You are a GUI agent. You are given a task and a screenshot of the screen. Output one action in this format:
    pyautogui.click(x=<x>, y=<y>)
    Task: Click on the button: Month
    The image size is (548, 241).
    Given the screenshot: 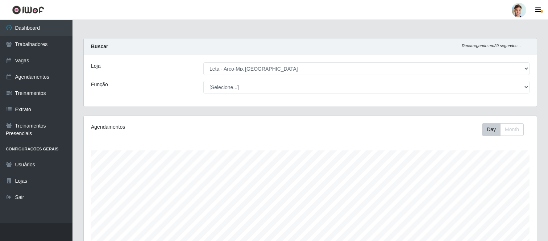 What is the action you would take?
    pyautogui.click(x=512, y=129)
    